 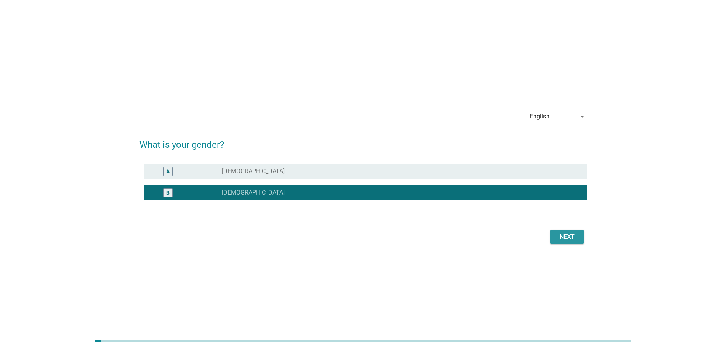 I want to click on i: arrow_drop_down, so click(x=583, y=117).